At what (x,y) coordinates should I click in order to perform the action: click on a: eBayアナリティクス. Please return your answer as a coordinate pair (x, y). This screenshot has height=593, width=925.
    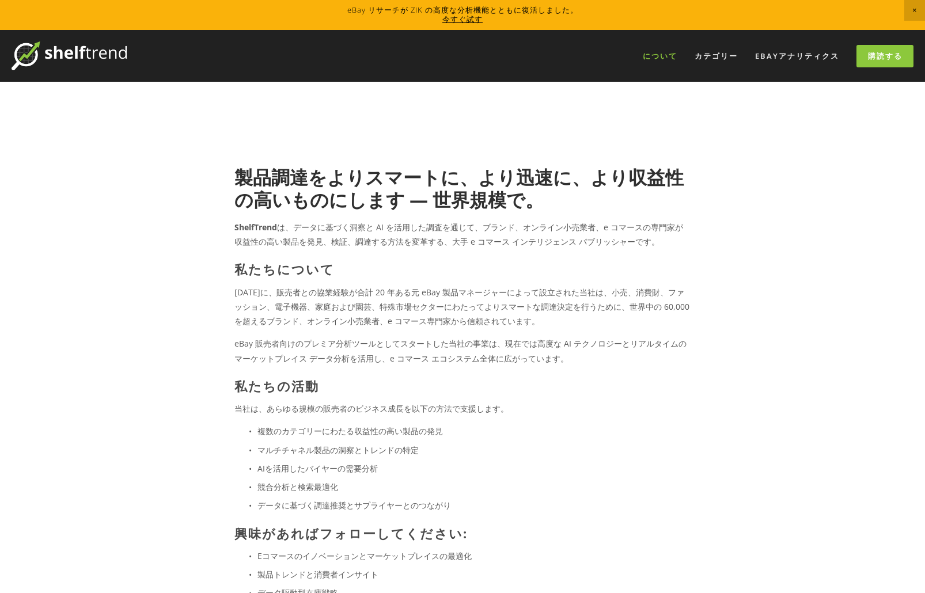
    Looking at the image, I should click on (797, 56).